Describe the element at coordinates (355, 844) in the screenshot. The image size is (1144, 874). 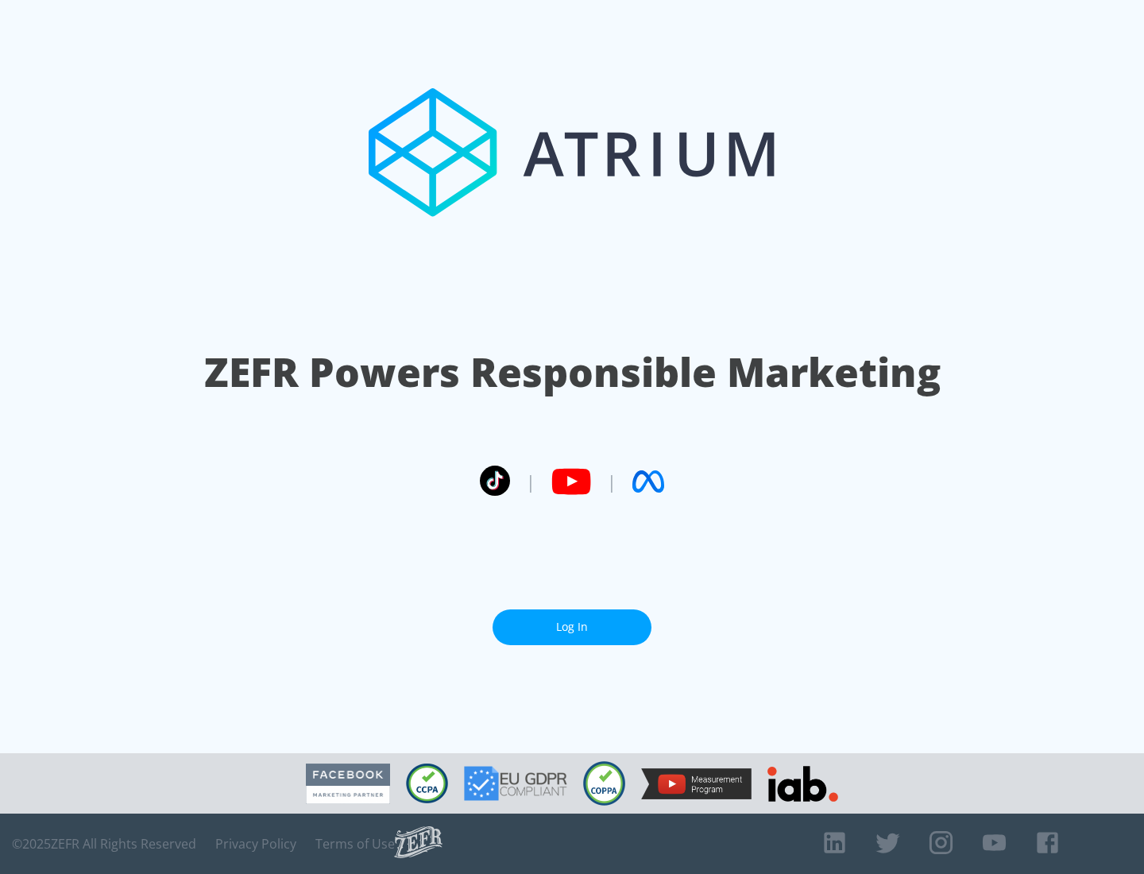
I see `a: Terms of Use` at that location.